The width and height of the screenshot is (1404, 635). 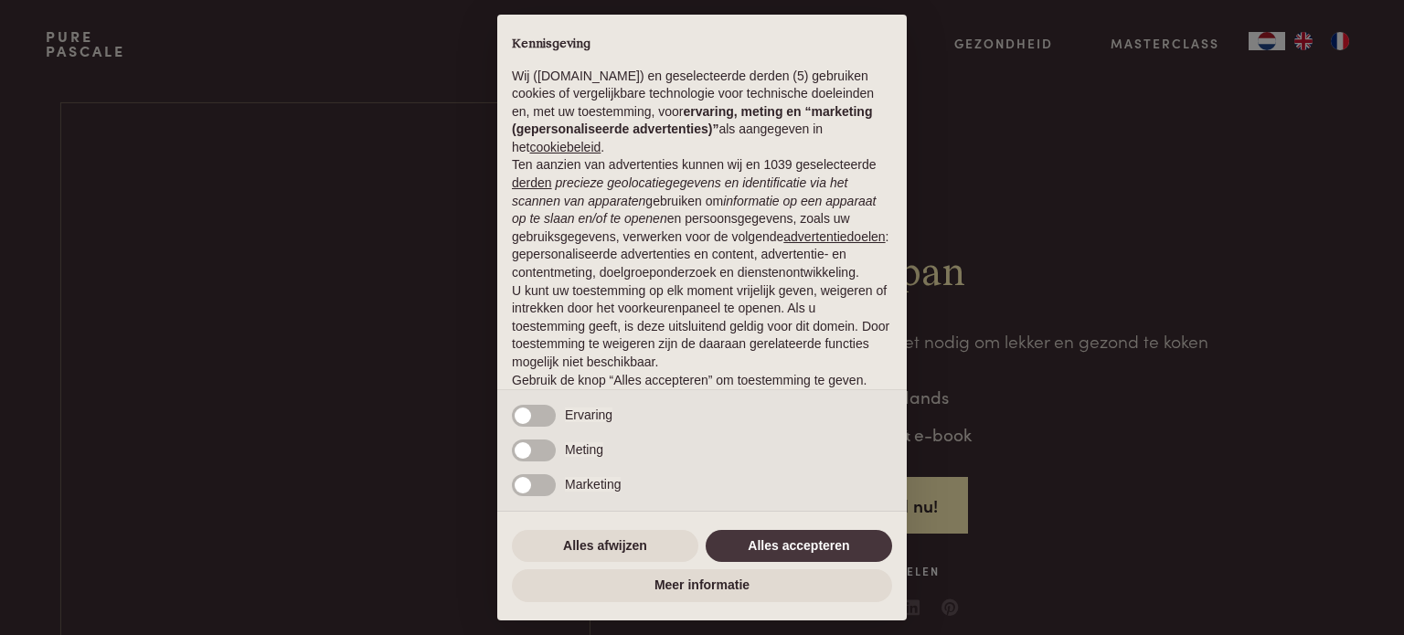 What do you see at coordinates (799, 546) in the screenshot?
I see `button: Alles accepteren` at bounding box center [799, 546].